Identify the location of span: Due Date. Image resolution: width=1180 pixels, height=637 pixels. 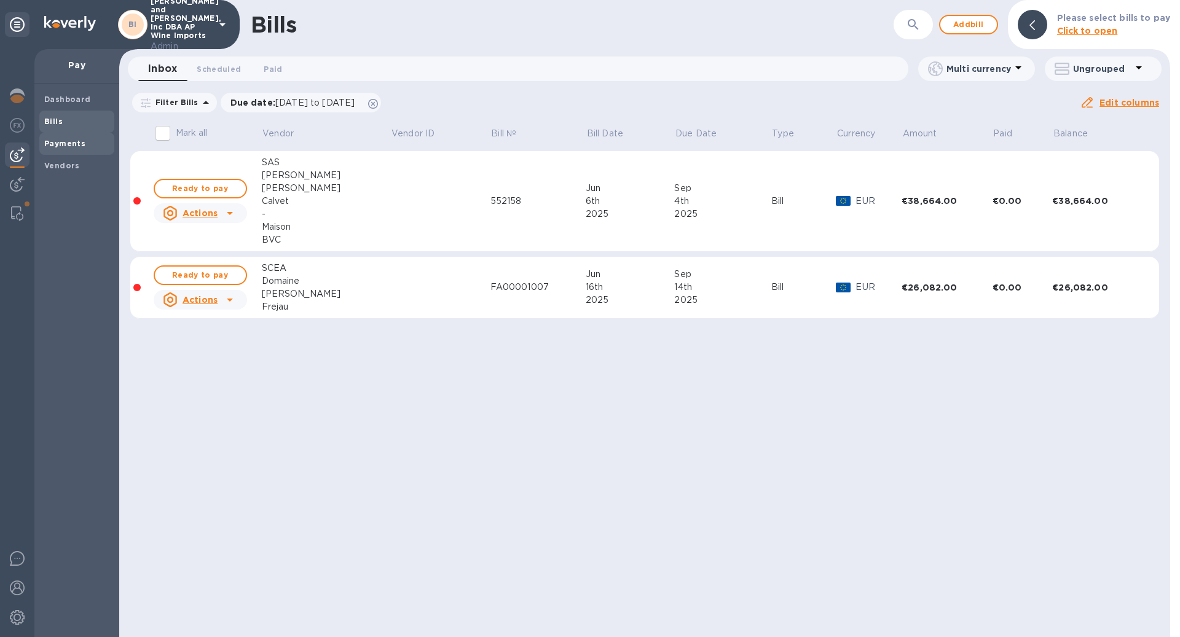
(704, 133).